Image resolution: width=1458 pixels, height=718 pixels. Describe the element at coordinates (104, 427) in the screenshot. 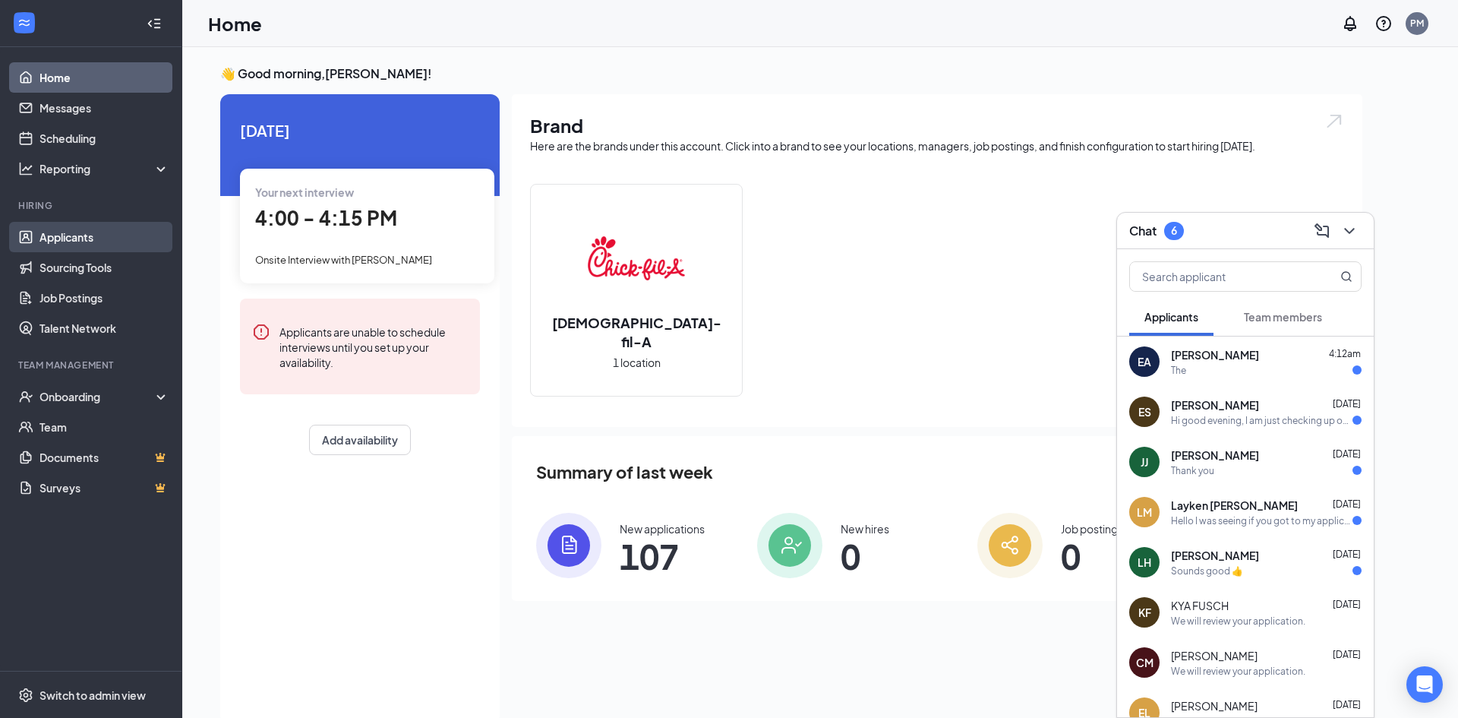

I see `a: Team` at that location.